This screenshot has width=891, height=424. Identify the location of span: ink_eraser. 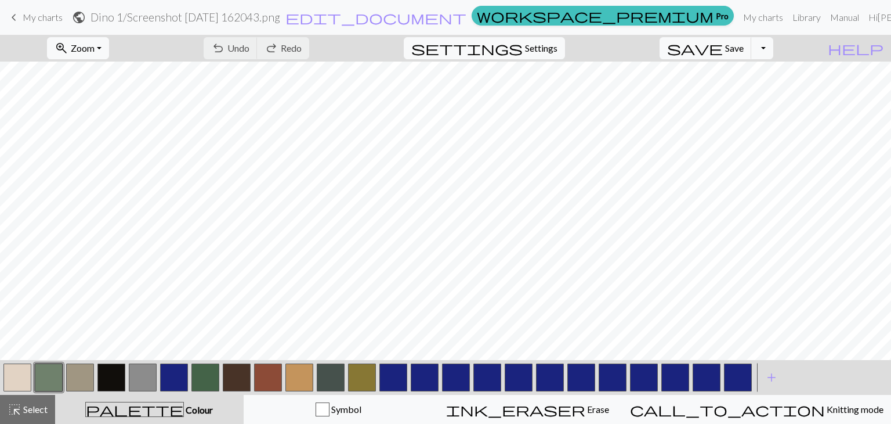
(516, 409).